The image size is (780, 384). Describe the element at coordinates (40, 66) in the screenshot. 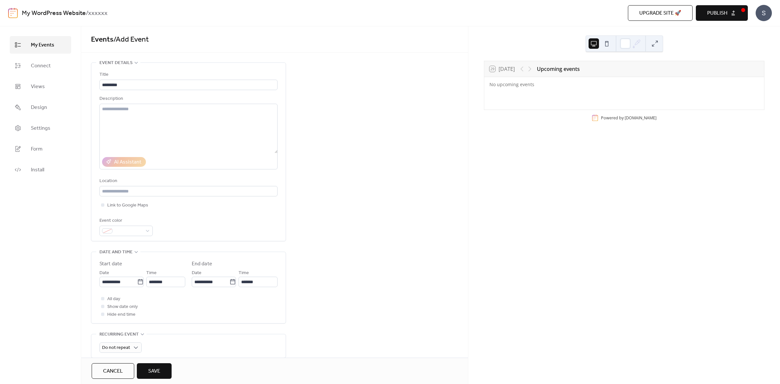

I see `a: Connect` at that location.